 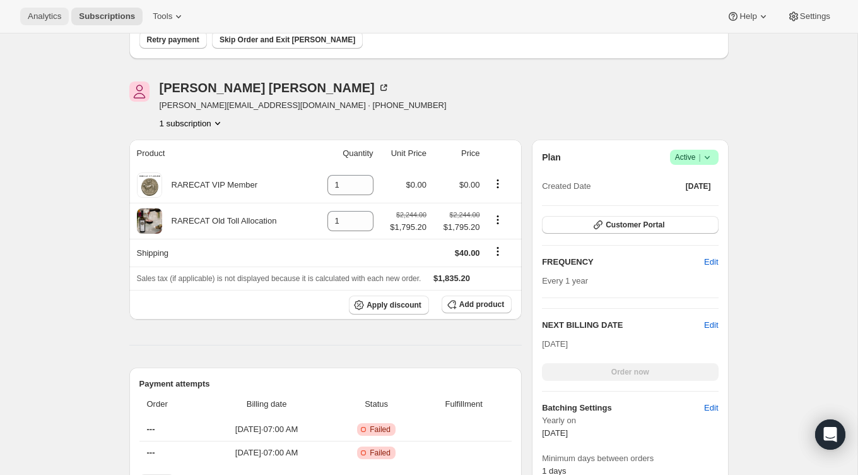 I want to click on h2: NEXT BILLING DATE, so click(x=623, y=325).